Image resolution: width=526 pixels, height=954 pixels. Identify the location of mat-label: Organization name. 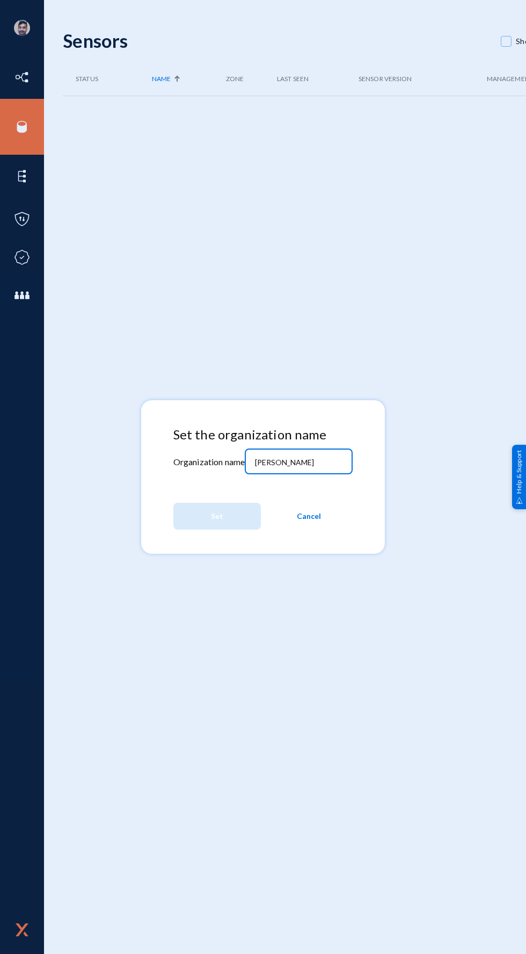
(209, 461).